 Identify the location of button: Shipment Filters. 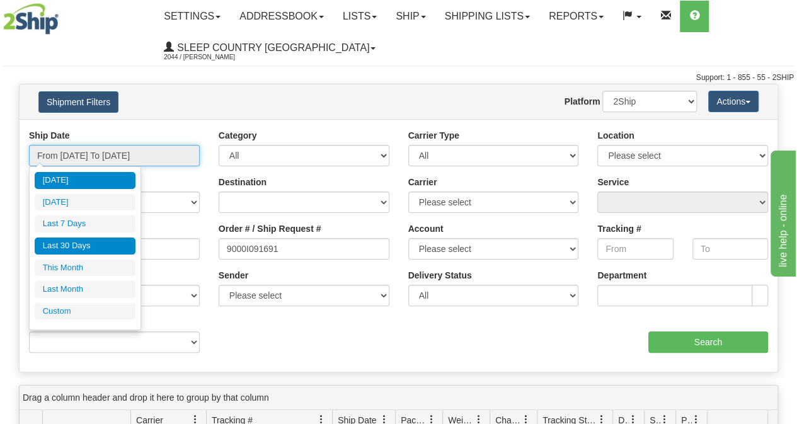
(78, 102).